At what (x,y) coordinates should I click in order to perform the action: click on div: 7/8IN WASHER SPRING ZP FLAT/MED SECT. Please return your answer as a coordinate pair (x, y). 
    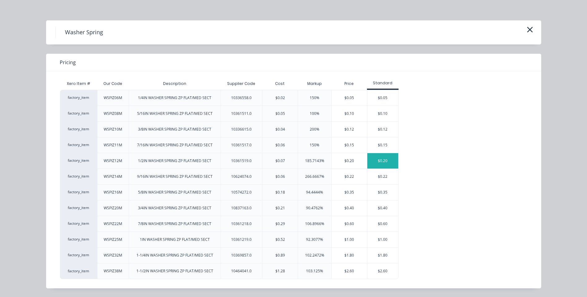
    Looking at the image, I should click on (174, 224).